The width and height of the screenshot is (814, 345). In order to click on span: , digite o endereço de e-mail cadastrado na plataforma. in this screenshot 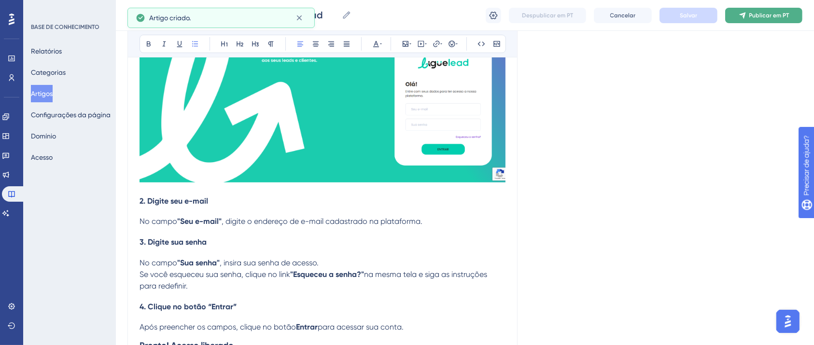, I will do `click(322, 221)`.